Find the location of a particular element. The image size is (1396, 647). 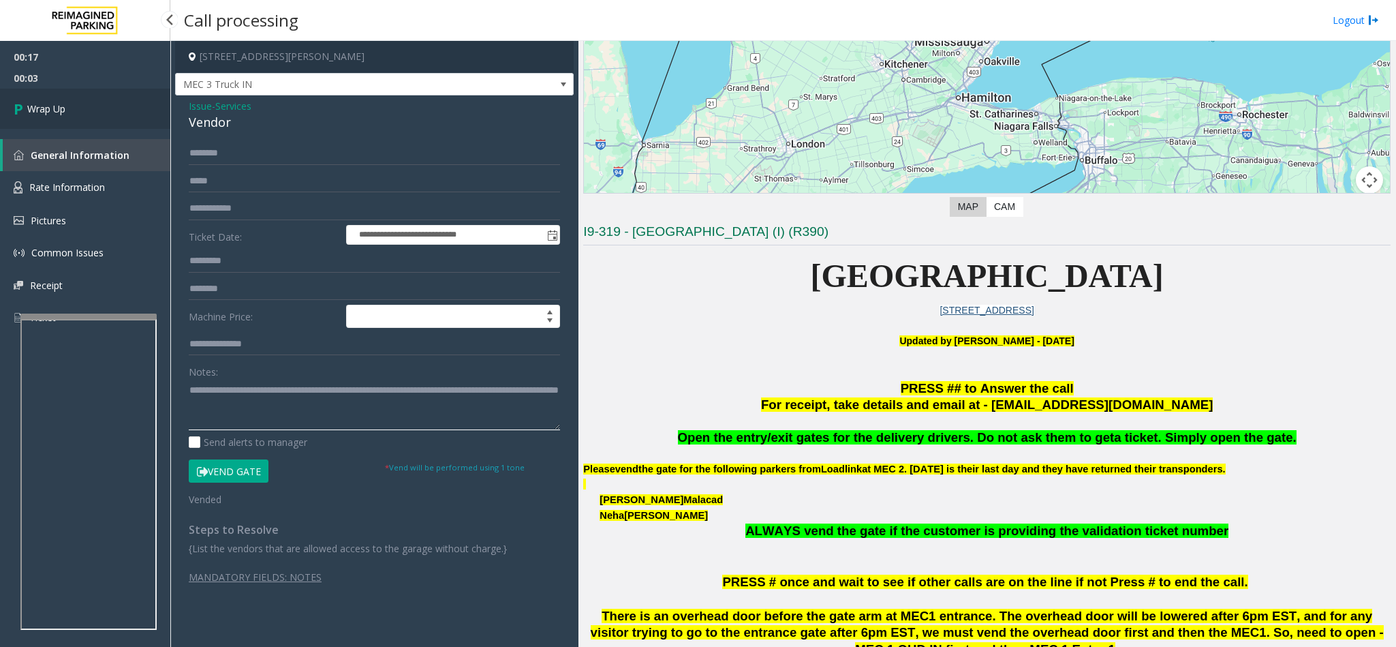

label: Ticket Date: is located at coordinates (264, 235).